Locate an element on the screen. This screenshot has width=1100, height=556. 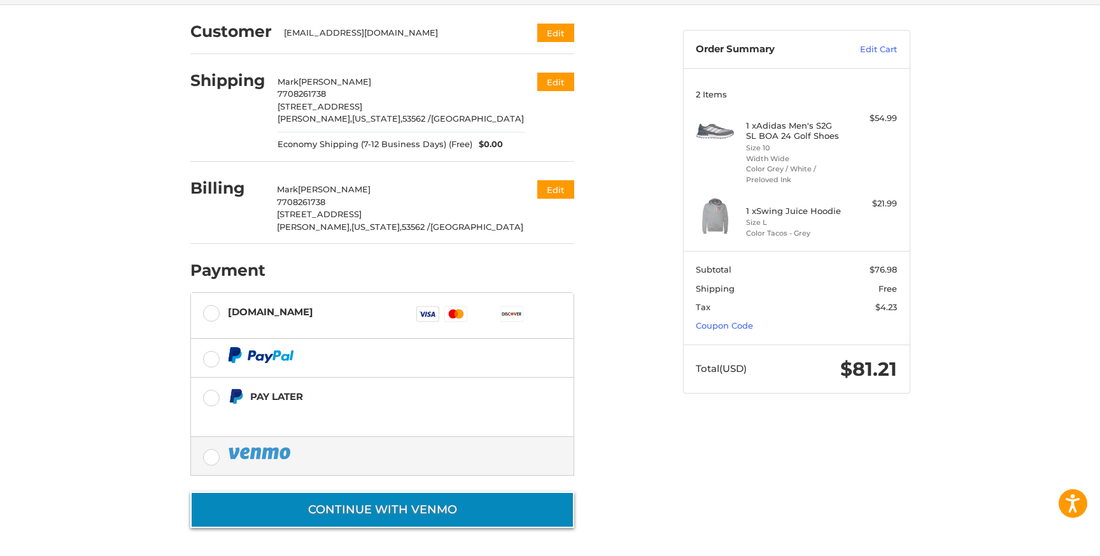
button: Continue with Venmo is located at coordinates (382, 509).